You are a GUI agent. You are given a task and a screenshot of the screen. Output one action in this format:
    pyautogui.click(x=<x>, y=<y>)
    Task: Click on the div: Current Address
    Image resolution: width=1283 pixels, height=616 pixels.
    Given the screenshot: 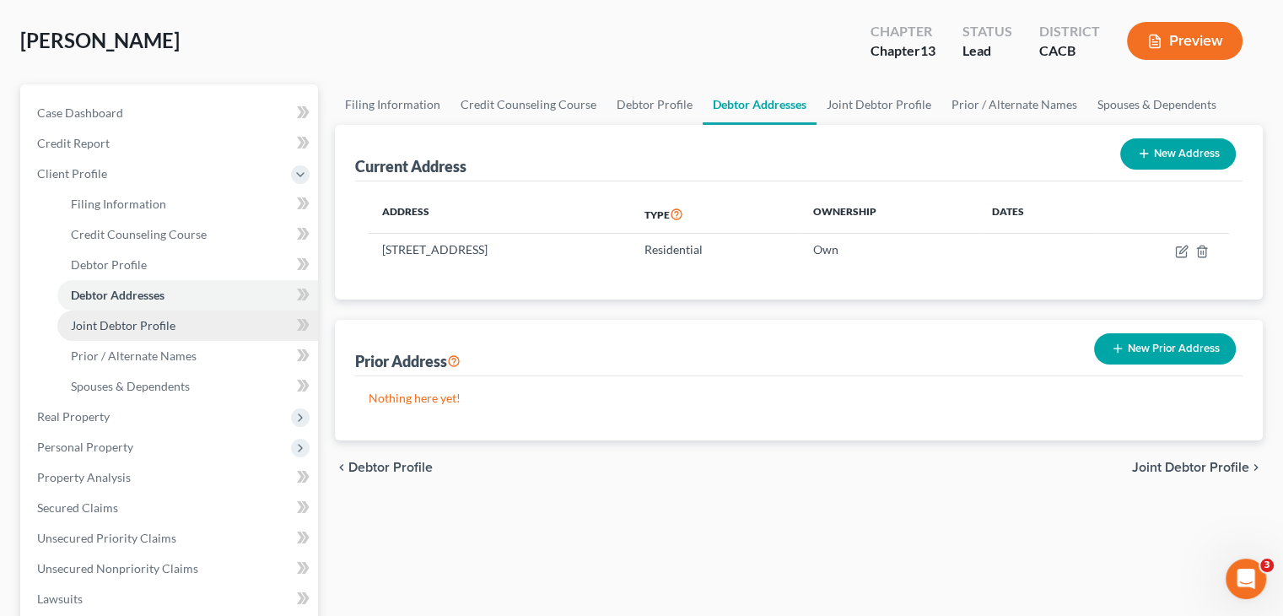 What is the action you would take?
    pyautogui.click(x=411, y=166)
    